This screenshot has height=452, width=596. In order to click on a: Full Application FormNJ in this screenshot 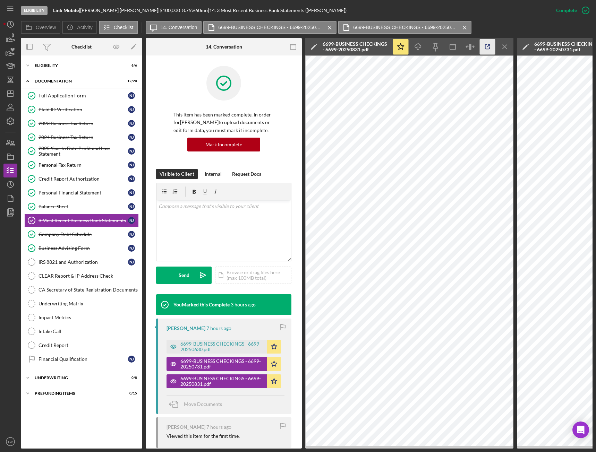, I will do `click(82, 96)`.